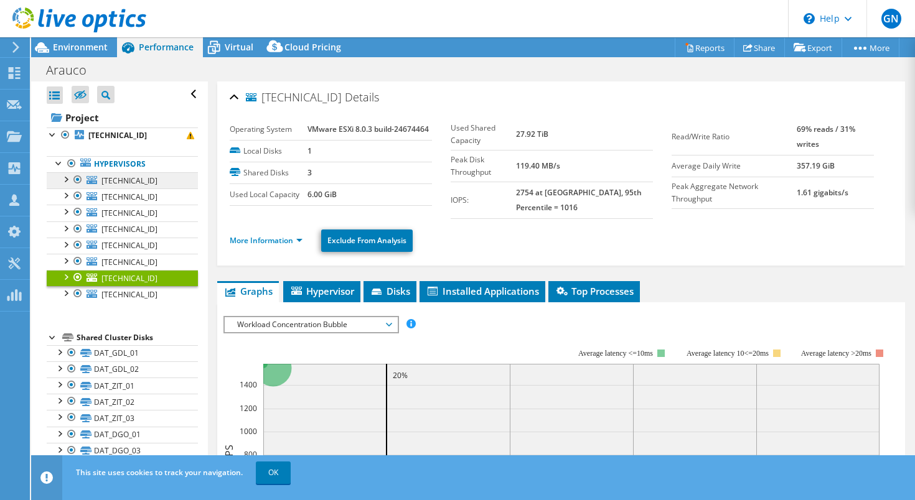 The width and height of the screenshot is (915, 500). Describe the element at coordinates (239, 47) in the screenshot. I see `span: Virtual` at that location.